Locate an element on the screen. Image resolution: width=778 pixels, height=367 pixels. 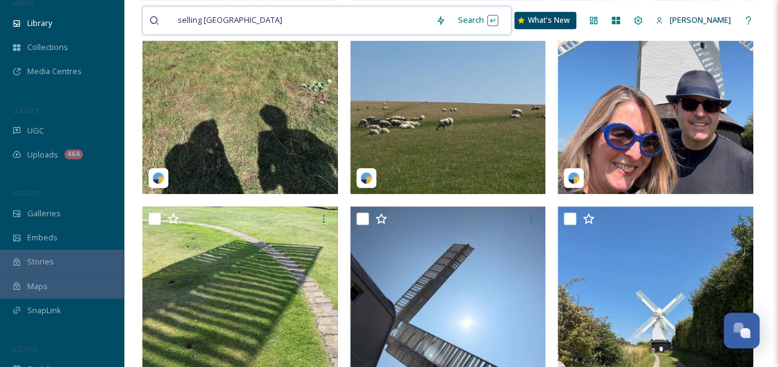
span: WIDGETS is located at coordinates (27, 193).